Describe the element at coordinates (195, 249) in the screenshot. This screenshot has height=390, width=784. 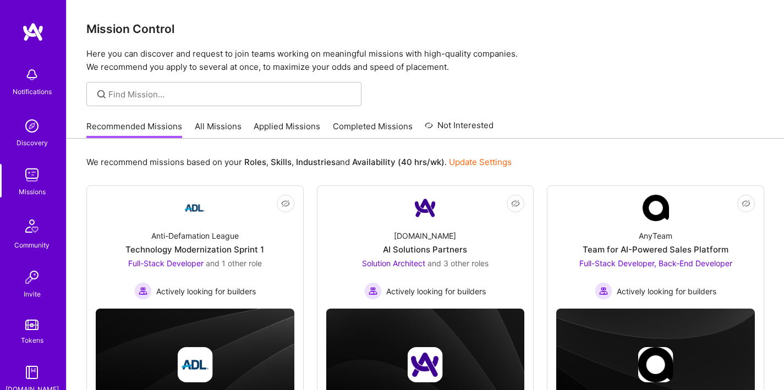
I see `div: Technology Modernization Sprint 1` at that location.